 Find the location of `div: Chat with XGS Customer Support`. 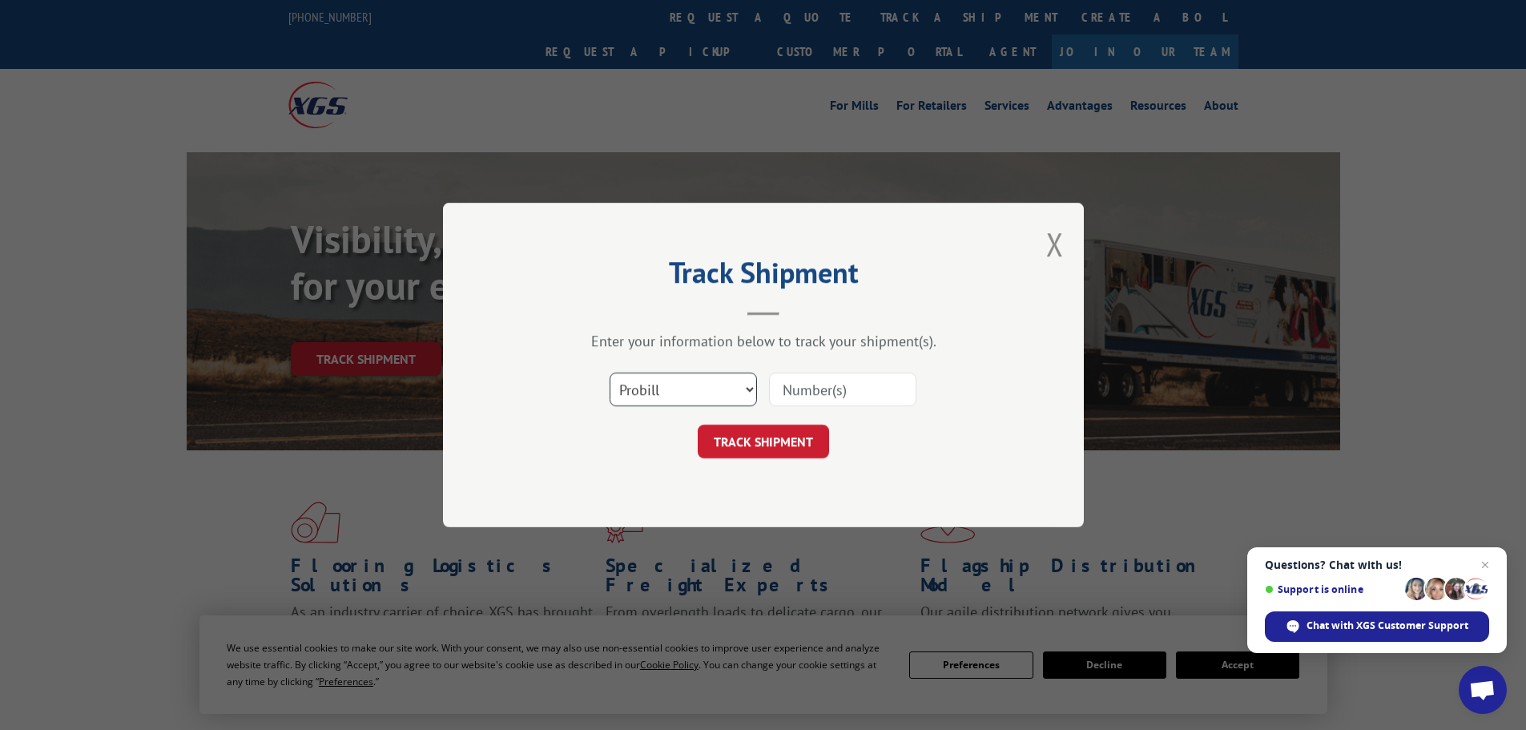

div: Chat with XGS Customer Support is located at coordinates (1377, 626).